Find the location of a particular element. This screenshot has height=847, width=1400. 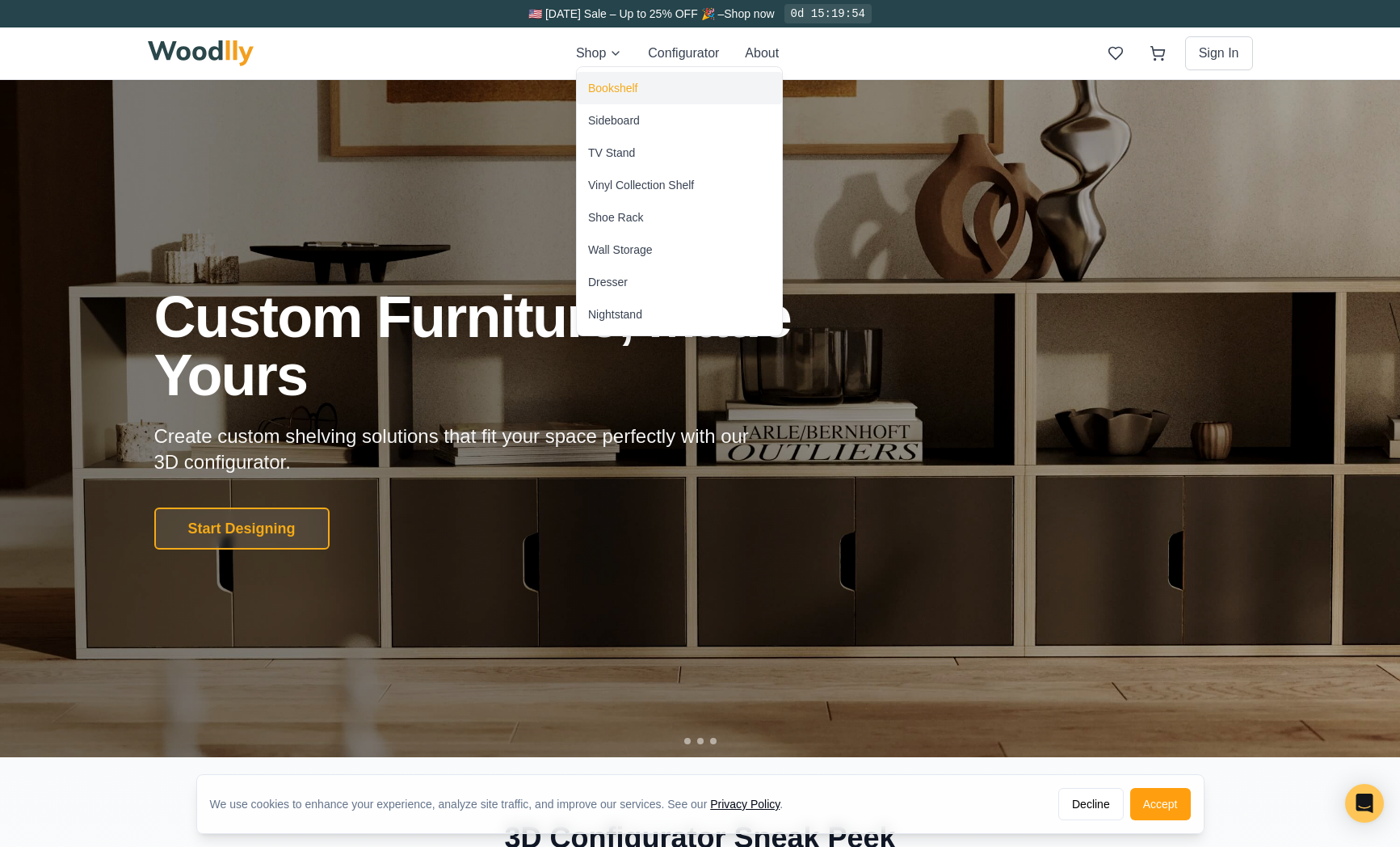

div: Shop is located at coordinates (680, 201).